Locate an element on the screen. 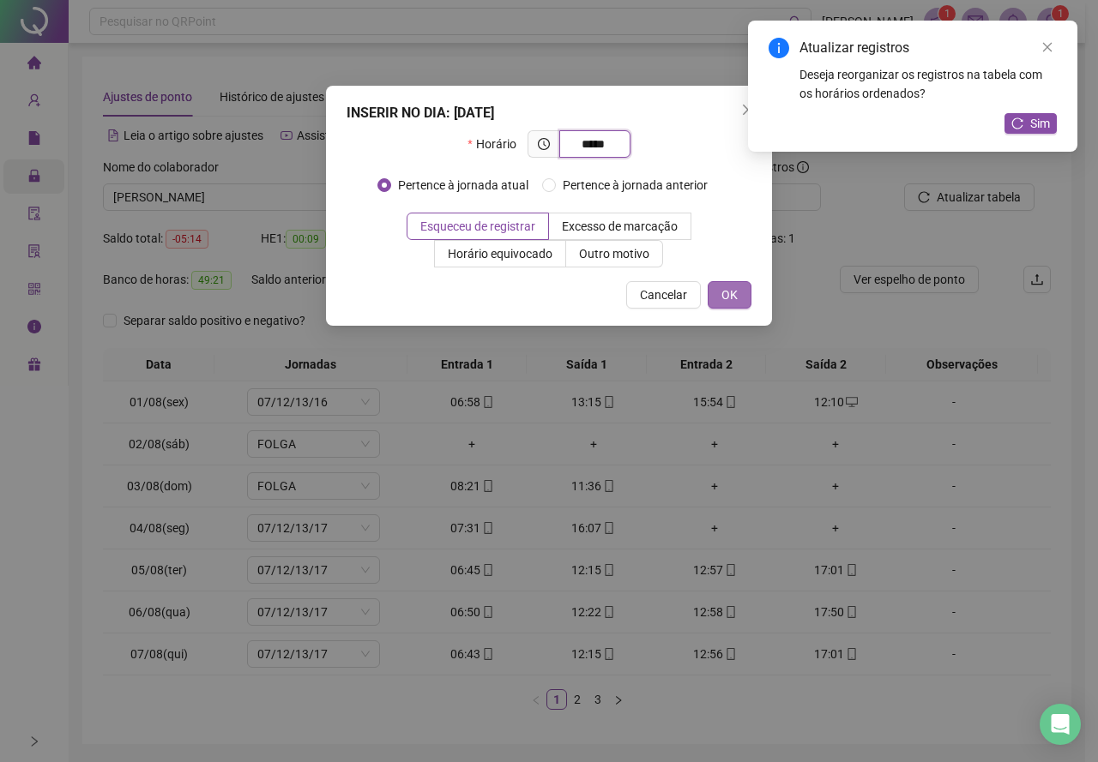 The height and width of the screenshot is (762, 1098). span: Cancelar is located at coordinates (663, 295).